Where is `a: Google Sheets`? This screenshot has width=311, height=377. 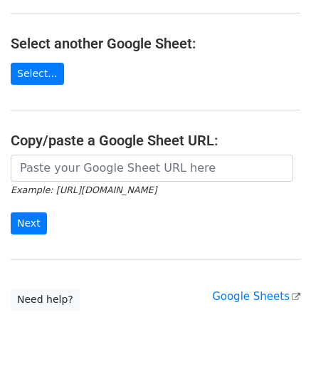 a: Google Sheets is located at coordinates (256, 296).